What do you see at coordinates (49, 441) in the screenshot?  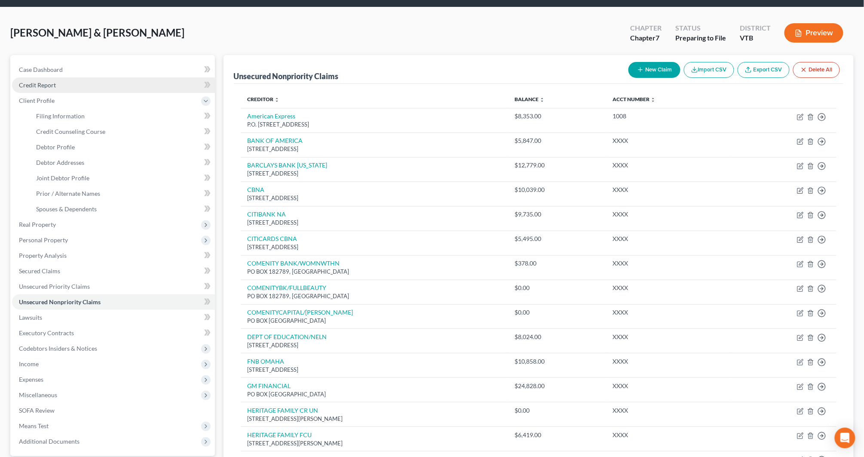 I see `span: Additional Documents` at bounding box center [49, 441].